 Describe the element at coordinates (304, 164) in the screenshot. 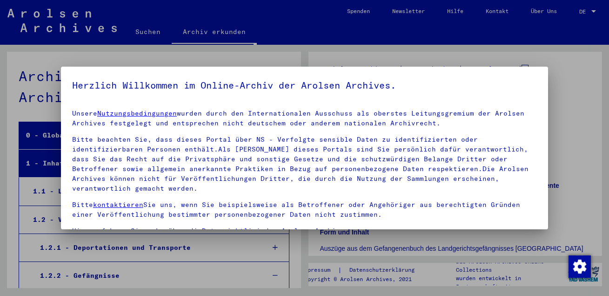

I see `p: Bitte beachten Sie, dass dieses Portal über NS - Verfolgte sensible Daten zu identifizierten oder...` at that location.